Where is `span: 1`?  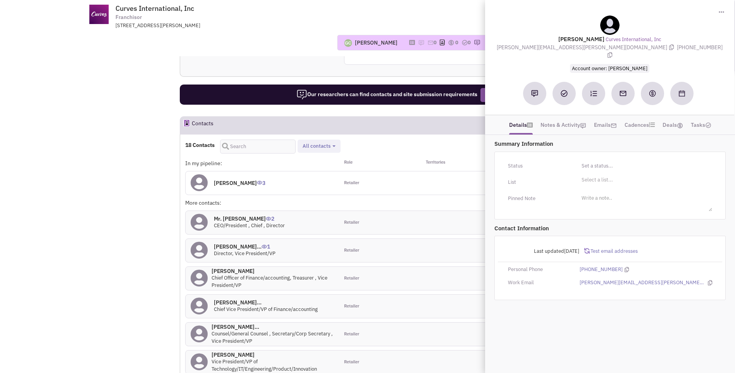
span: 1 is located at coordinates (266, 243).